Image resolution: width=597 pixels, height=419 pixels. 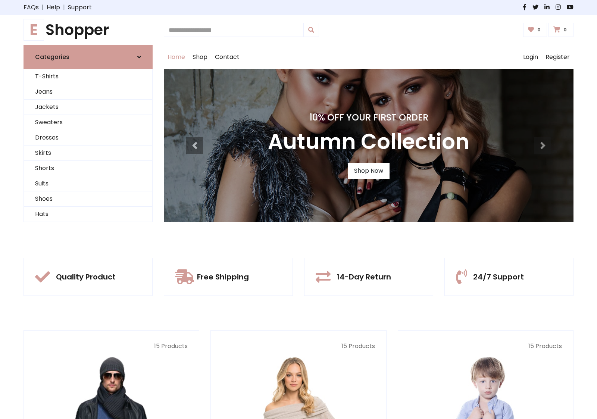 What do you see at coordinates (88, 184) in the screenshot?
I see `a: Suits` at bounding box center [88, 184].